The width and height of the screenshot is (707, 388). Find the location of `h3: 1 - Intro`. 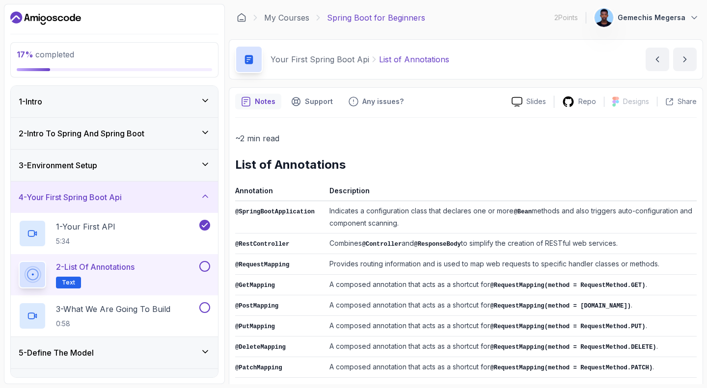

h3: 1 - Intro is located at coordinates (30, 102).